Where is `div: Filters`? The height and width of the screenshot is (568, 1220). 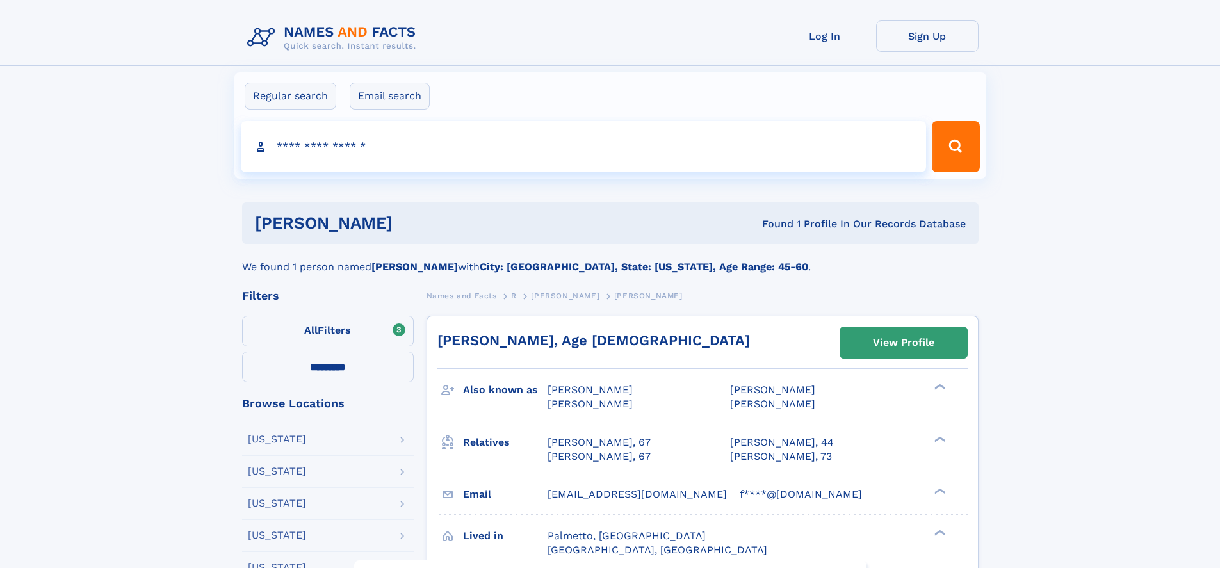
div: Filters is located at coordinates (328, 296).